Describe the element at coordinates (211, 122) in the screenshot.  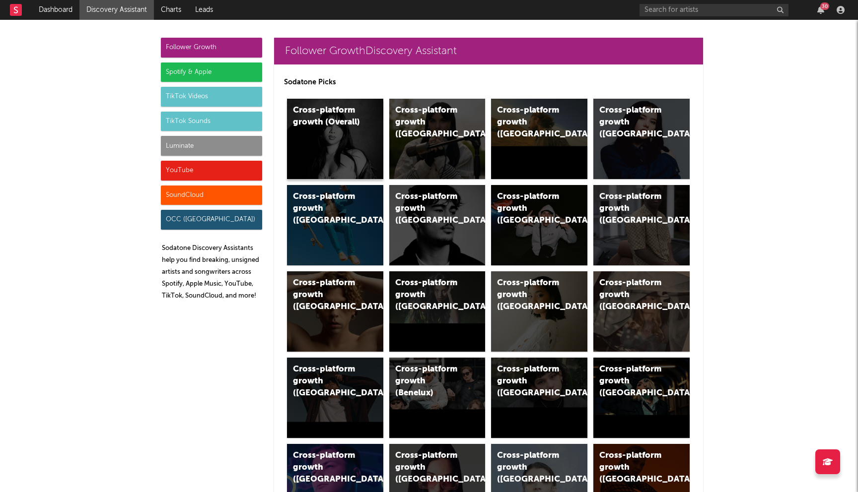
I see `div: TikTok Sounds` at that location.